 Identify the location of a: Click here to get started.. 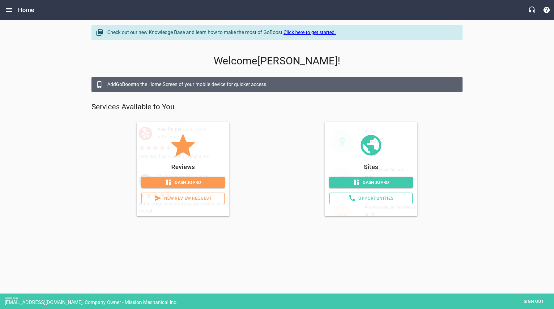
(309, 32).